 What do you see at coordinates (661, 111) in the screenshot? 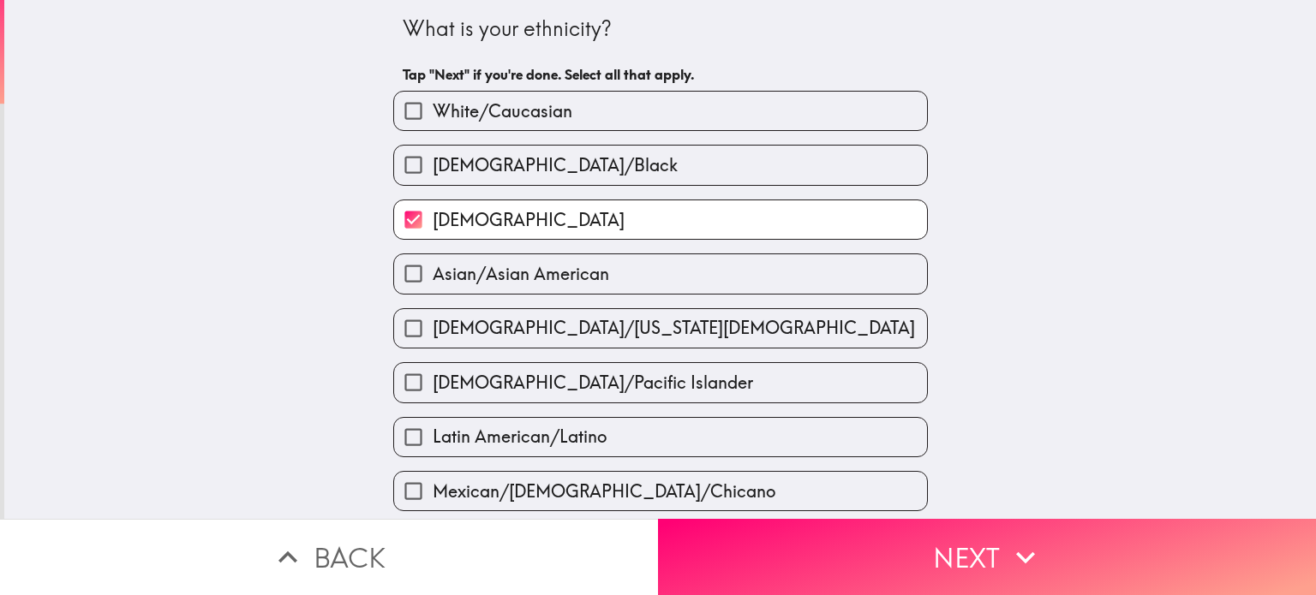
I see `button: White/Caucasian` at bounding box center [661, 111].